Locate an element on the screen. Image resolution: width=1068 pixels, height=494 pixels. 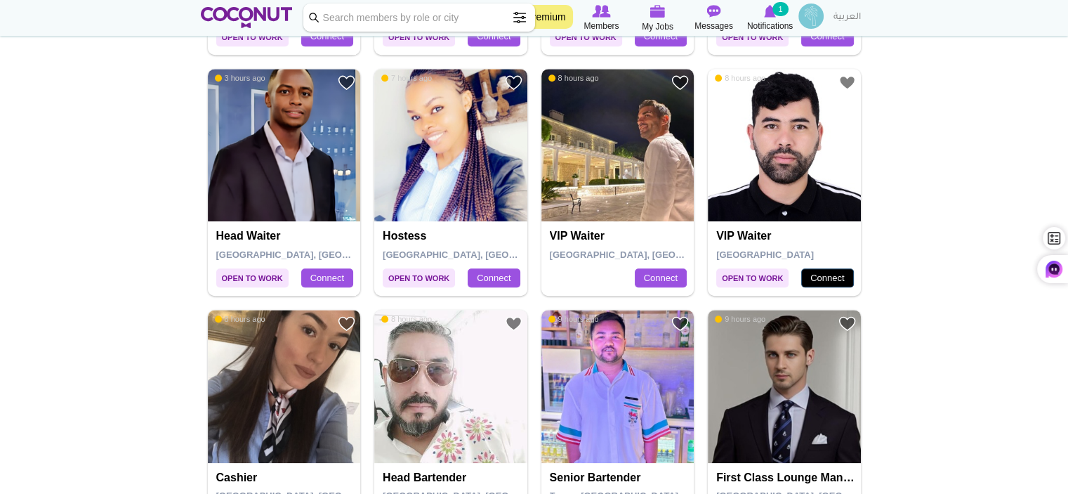
span: Members is located at coordinates (601, 26).